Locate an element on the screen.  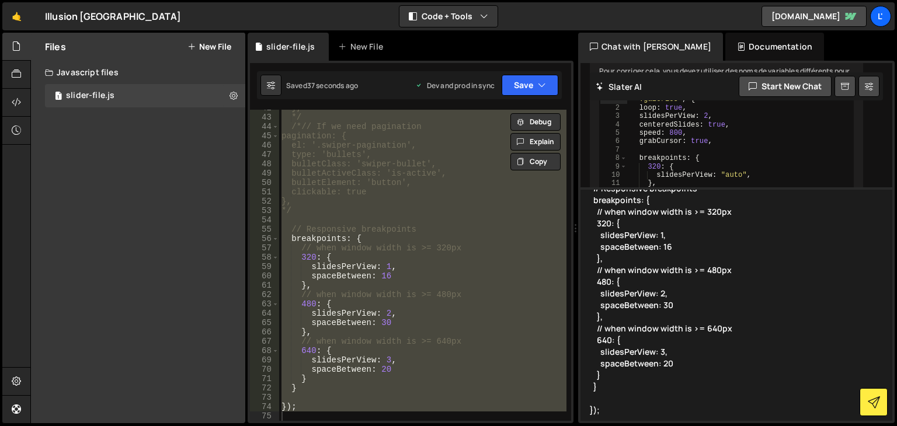
a: L' is located at coordinates (881, 16).